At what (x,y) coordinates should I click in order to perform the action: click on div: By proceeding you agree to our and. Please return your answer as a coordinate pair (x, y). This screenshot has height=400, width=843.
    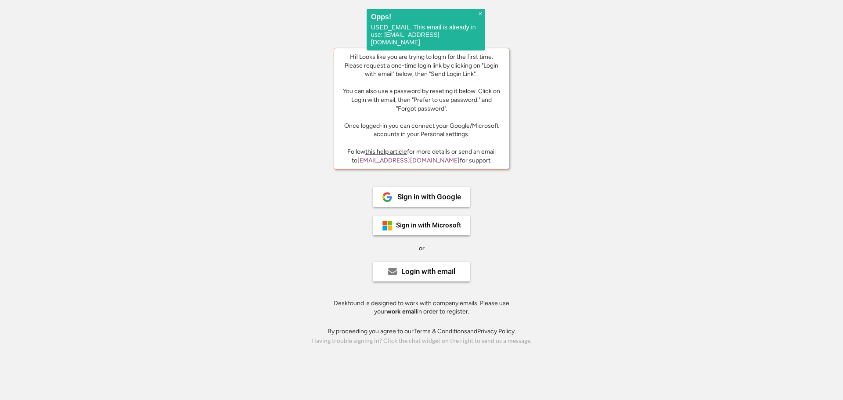
    Looking at the image, I should click on (422, 332).